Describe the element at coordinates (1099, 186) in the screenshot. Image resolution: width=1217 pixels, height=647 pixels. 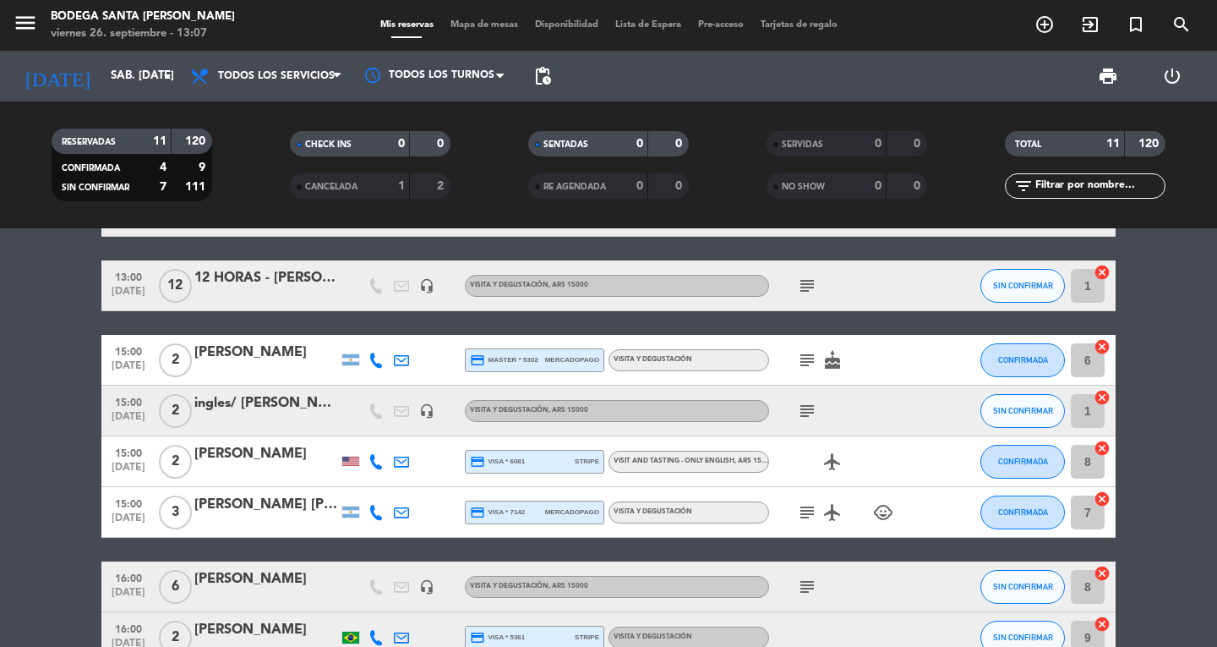
I see `input: Filtrar por nombre...` at that location.